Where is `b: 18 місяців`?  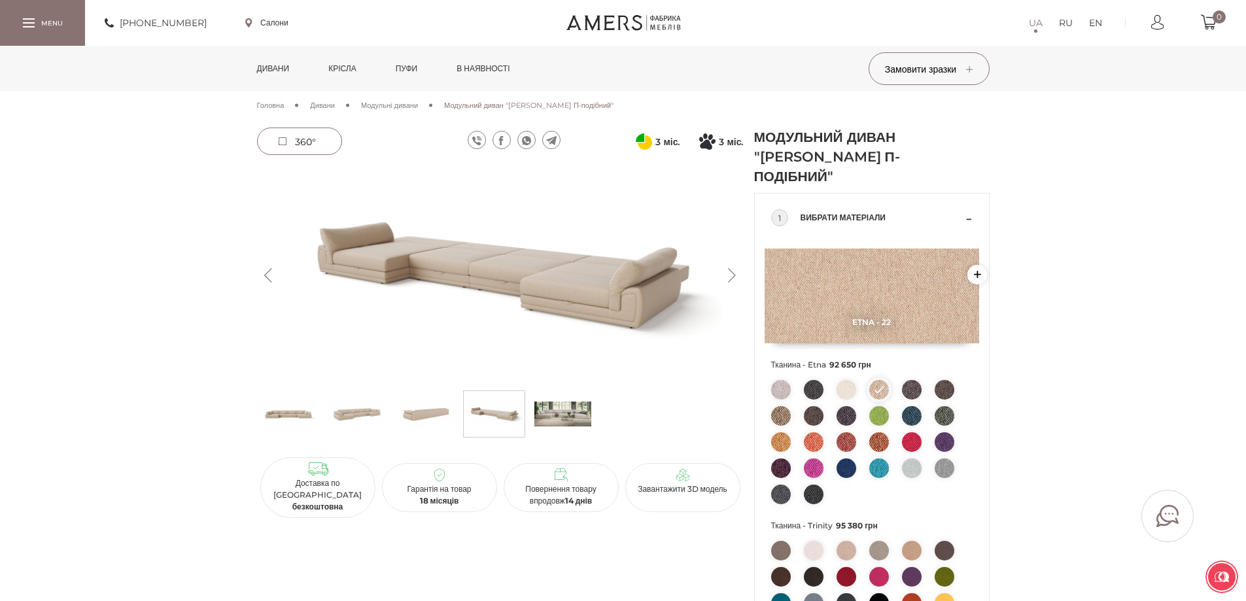
b: 18 місяців is located at coordinates (439, 500).